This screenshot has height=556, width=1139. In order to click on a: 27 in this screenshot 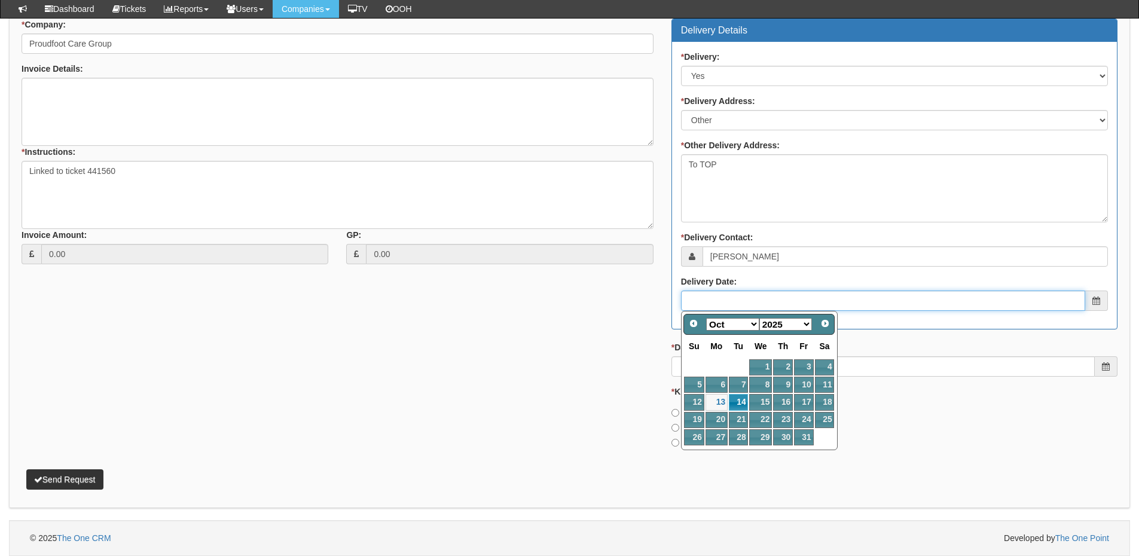, I will do `click(716, 437)`.